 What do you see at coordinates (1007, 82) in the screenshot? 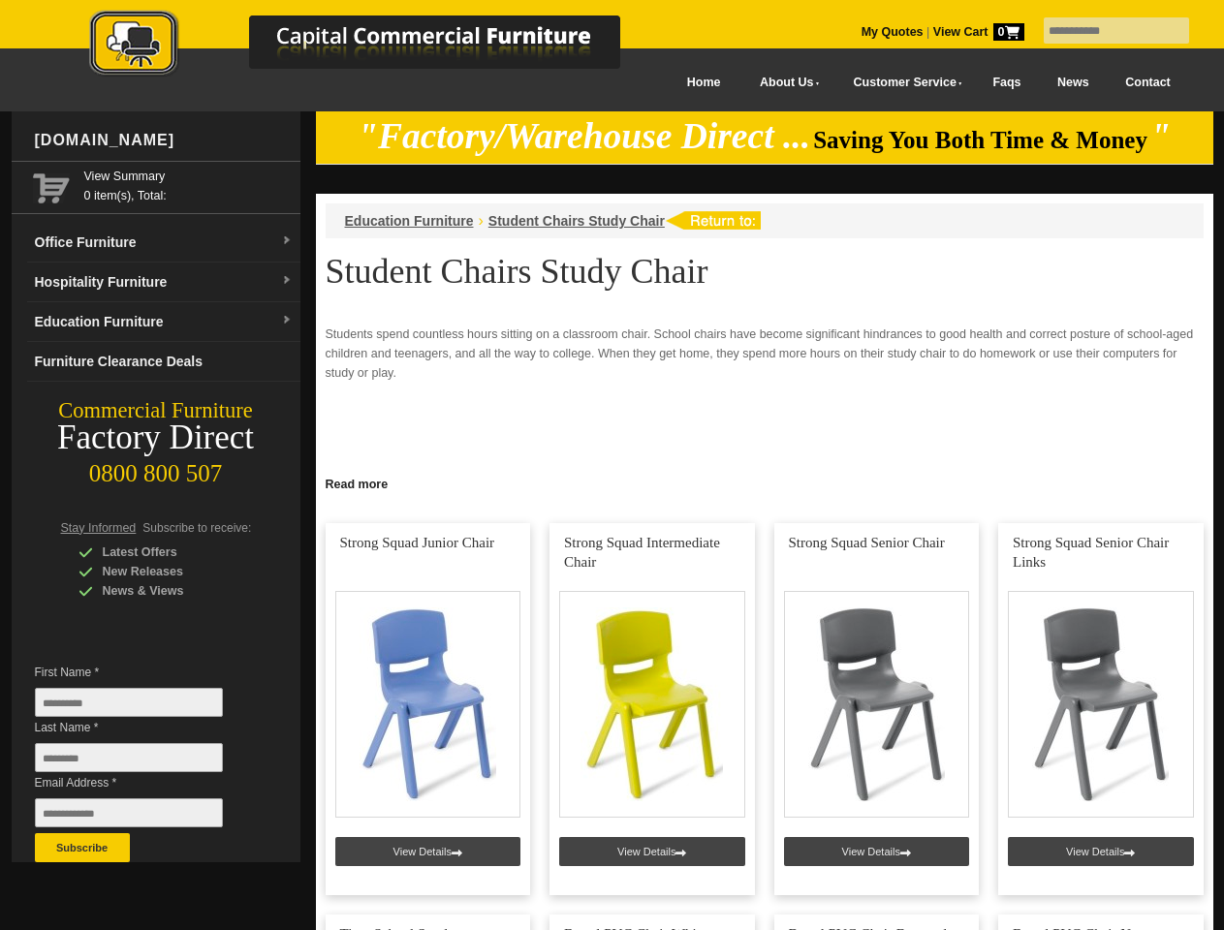
I see `a: Faqs` at bounding box center [1007, 82].